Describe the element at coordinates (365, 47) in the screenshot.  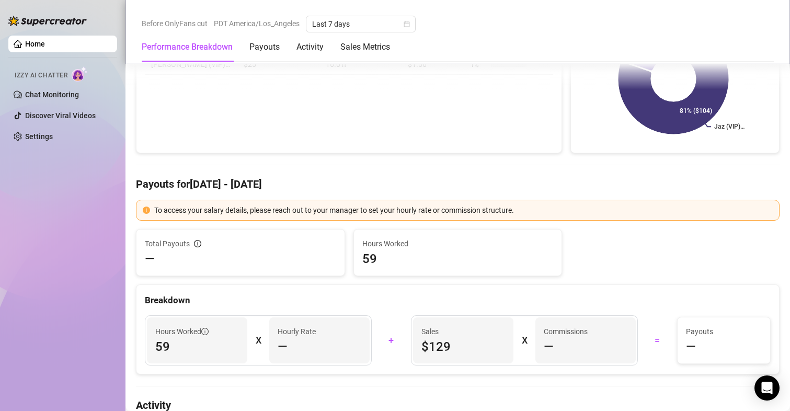
I see `div: Sales Metrics` at that location.